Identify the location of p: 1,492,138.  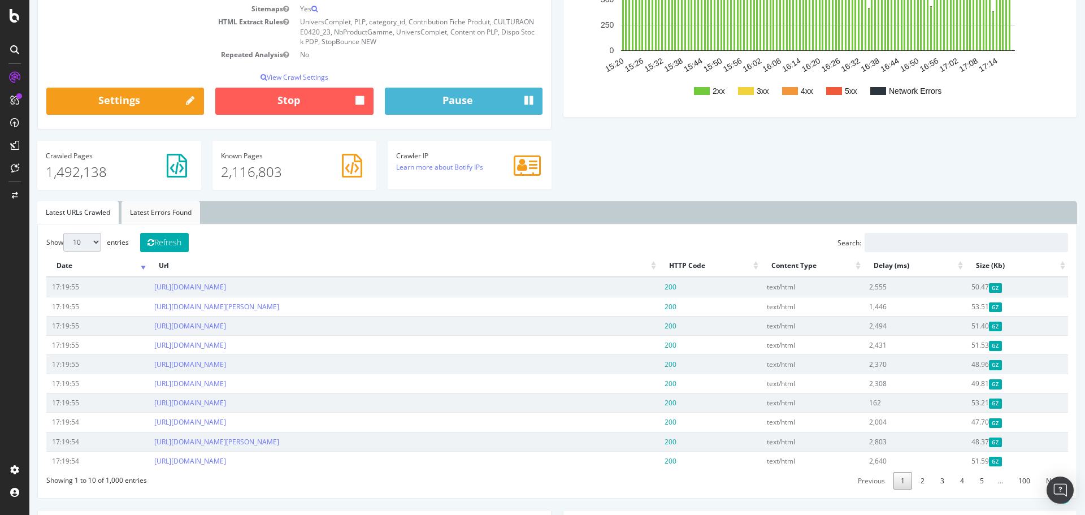
(90, 172).